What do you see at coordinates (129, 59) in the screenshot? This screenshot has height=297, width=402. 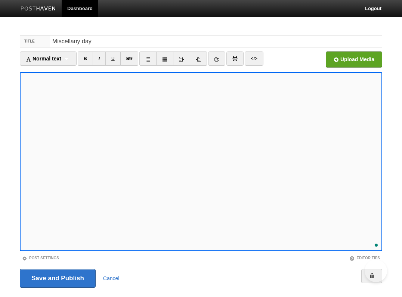 I see `a: Str` at bounding box center [129, 59].